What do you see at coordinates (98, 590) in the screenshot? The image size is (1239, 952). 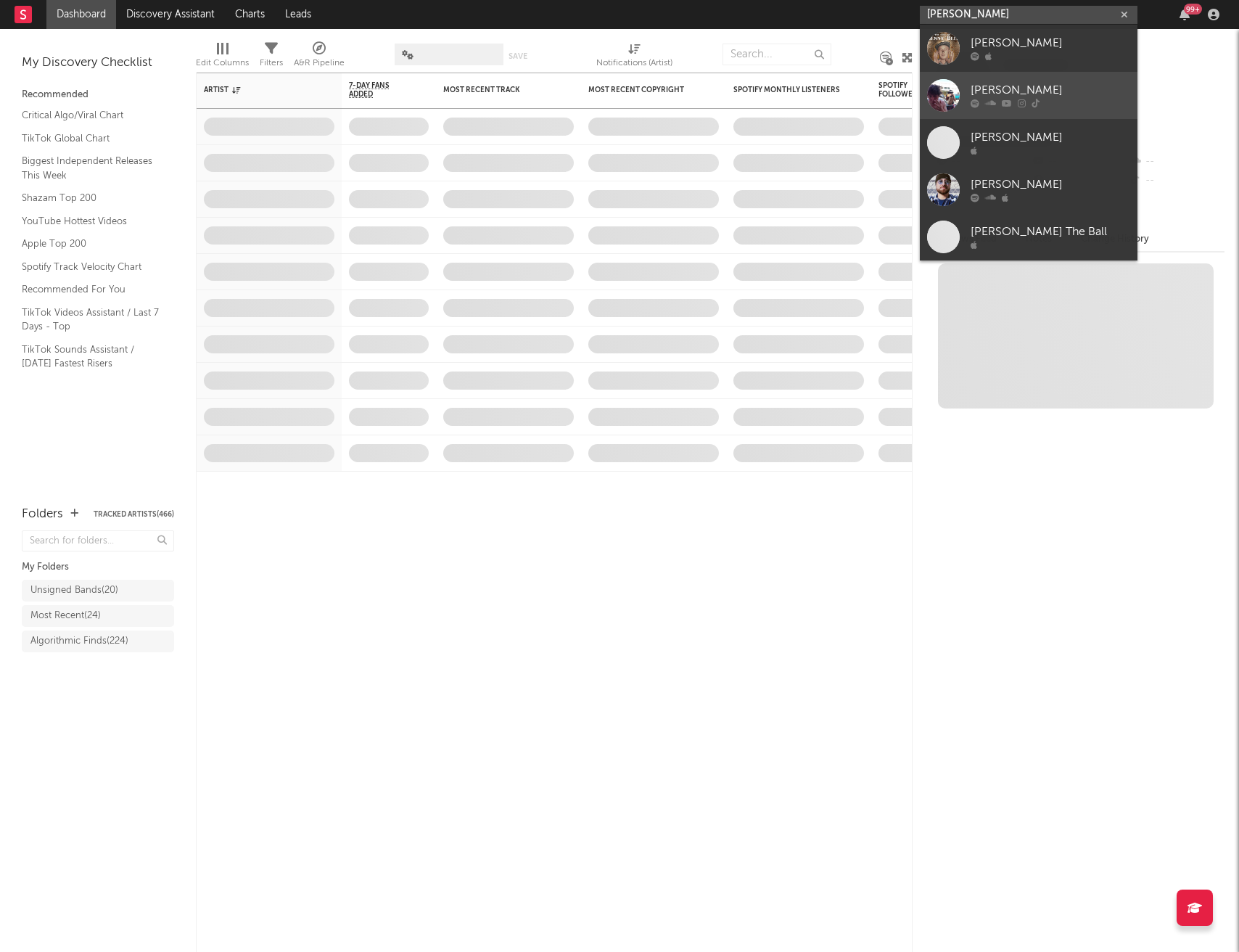 I see `a: Unsigned Bands(20)` at bounding box center [98, 590].